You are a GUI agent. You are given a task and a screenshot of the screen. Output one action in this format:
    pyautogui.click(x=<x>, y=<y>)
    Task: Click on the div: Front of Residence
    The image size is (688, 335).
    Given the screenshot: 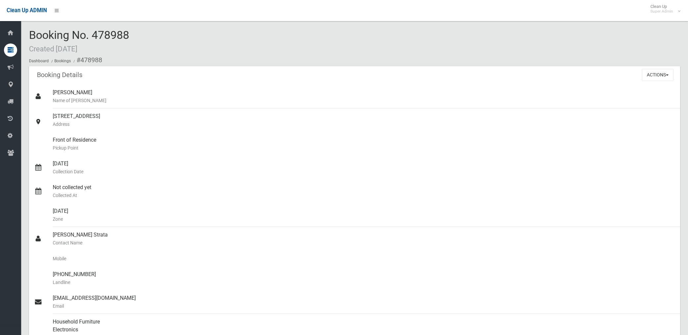 What is the action you would take?
    pyautogui.click(x=364, y=144)
    